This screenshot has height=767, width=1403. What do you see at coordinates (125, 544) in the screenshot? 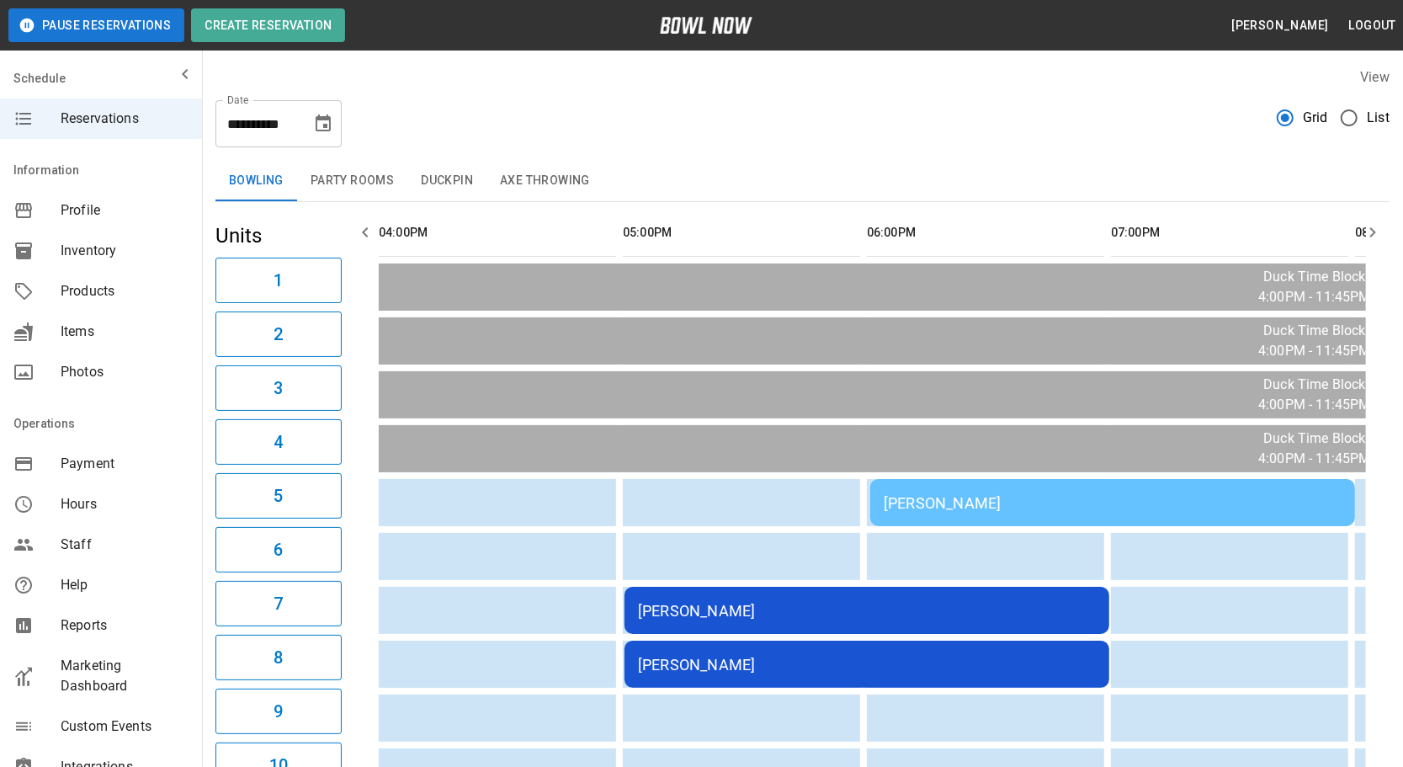
I see `span: Staff` at bounding box center [125, 544].